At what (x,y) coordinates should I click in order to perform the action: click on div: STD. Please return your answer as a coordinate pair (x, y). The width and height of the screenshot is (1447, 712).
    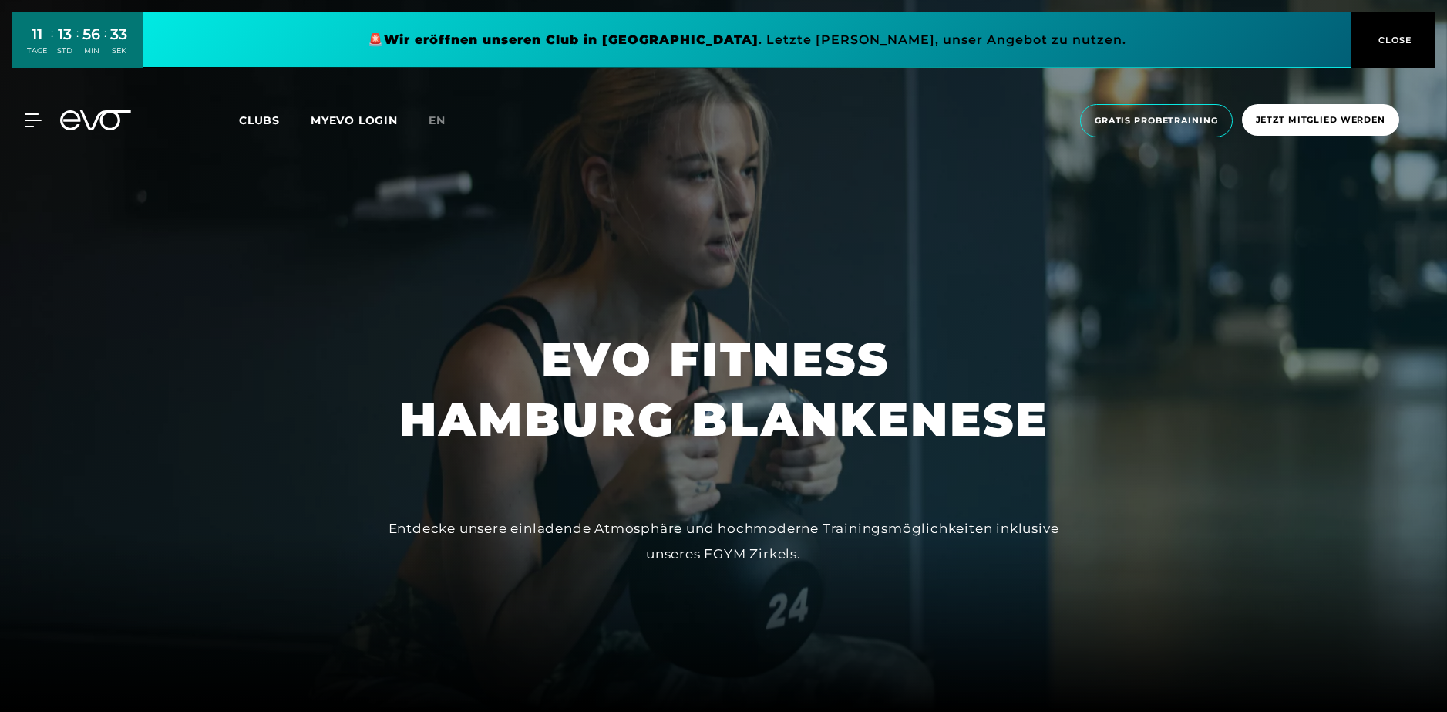
    Looking at the image, I should click on (65, 51).